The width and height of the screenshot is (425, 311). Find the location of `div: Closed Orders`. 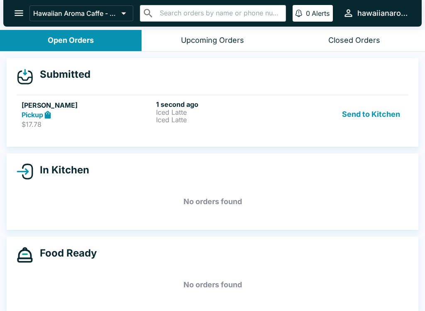

div: Closed Orders is located at coordinates (354, 40).